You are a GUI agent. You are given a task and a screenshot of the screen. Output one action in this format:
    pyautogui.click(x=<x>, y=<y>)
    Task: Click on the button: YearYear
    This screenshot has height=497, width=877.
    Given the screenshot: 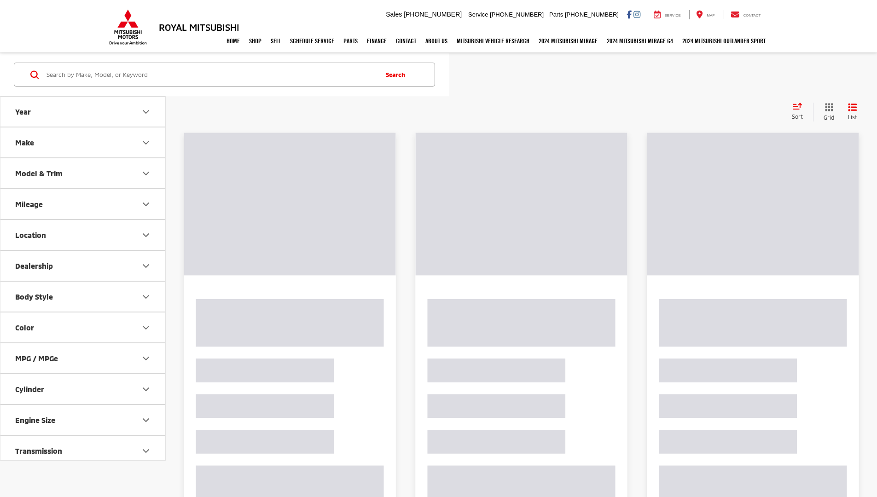 What is the action you would take?
    pyautogui.click(x=83, y=111)
    